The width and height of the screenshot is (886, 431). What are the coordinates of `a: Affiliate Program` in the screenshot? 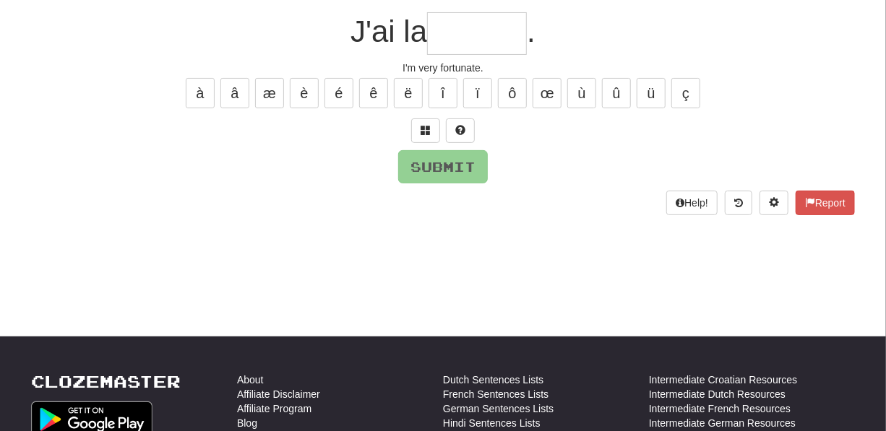 It's located at (274, 409).